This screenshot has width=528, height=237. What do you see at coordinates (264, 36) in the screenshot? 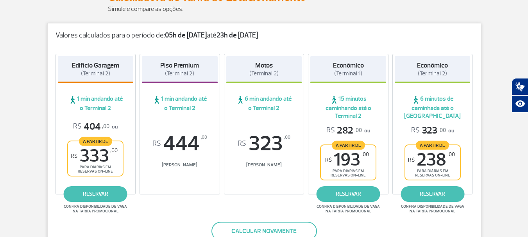
I see `p: Valores calculados para o período de: até` at bounding box center [264, 36].